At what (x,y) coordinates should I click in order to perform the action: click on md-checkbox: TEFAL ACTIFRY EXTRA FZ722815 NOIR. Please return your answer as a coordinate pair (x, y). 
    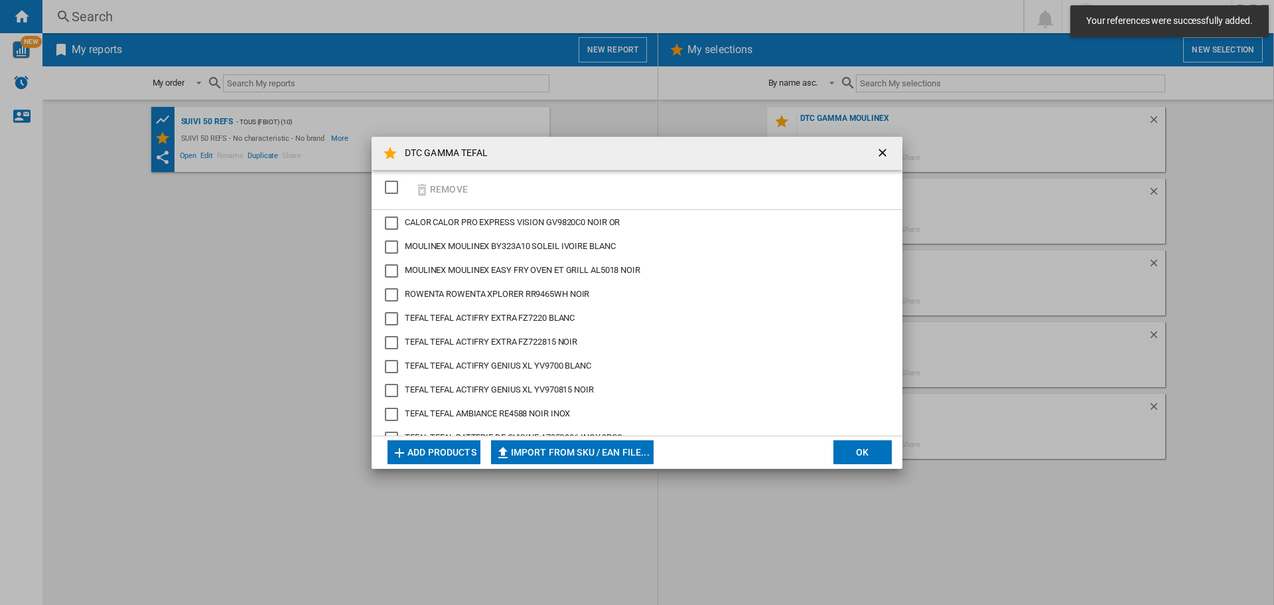
    Looking at the image, I should click on (632, 342).